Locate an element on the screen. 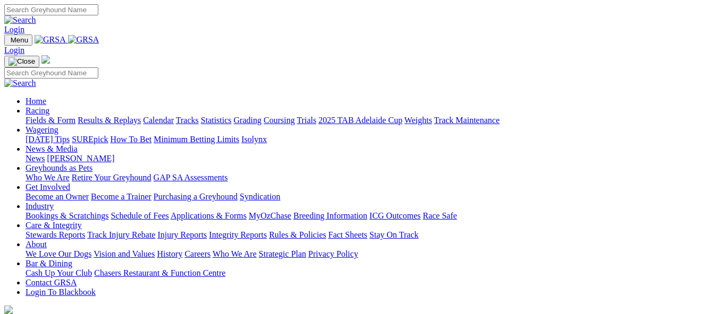 The height and width of the screenshot is (314, 718). a: Syndication is located at coordinates (260, 197).